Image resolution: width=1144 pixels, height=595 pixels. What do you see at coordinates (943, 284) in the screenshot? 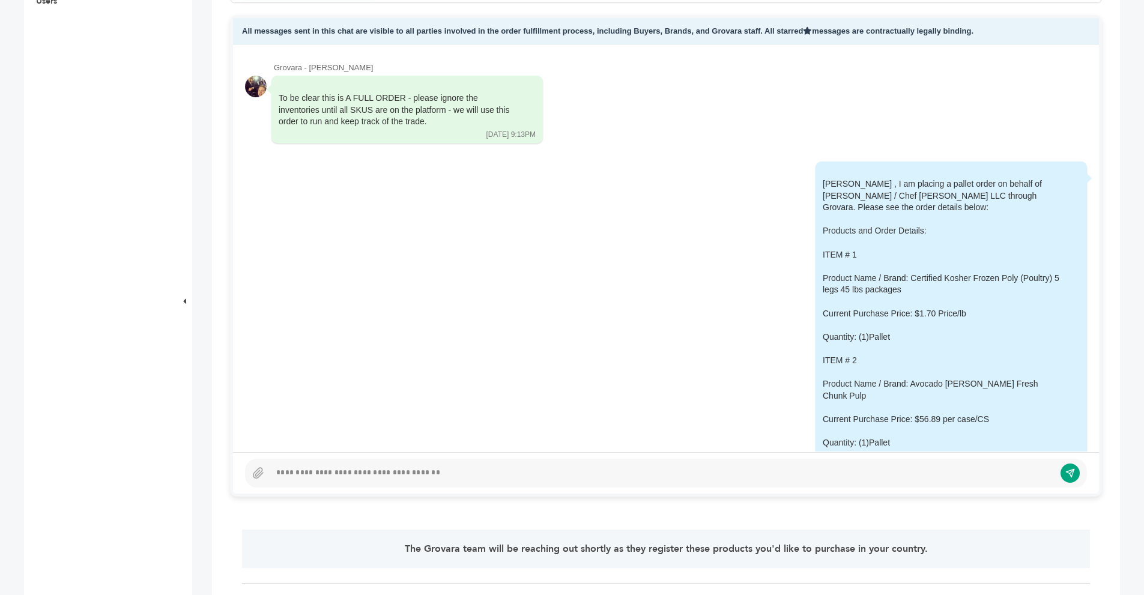
I see `div: Product Name / Brand: Certified Kosher Frozen Poly (Poultry) 5 legs 45 lbs packages` at bounding box center [943, 284].